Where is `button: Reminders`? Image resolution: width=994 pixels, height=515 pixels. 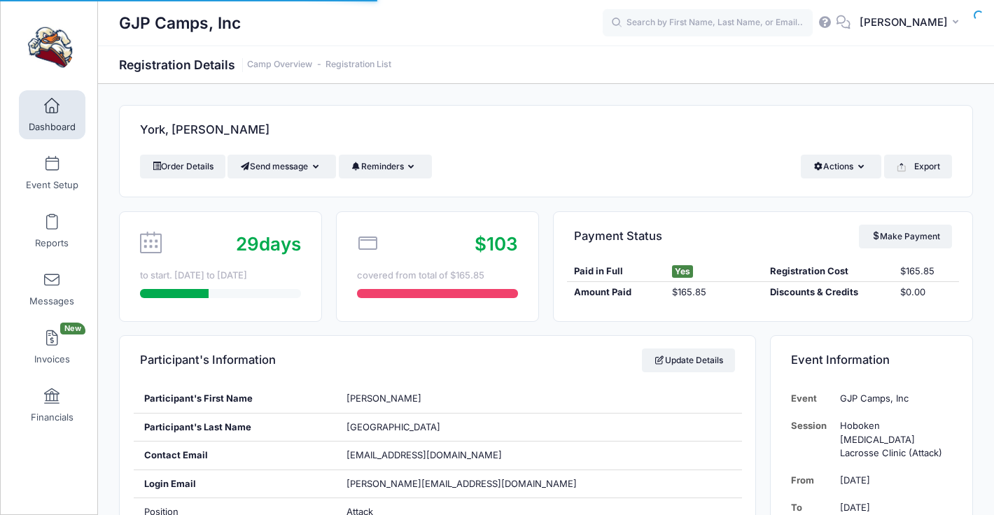 button: Reminders is located at coordinates (385, 167).